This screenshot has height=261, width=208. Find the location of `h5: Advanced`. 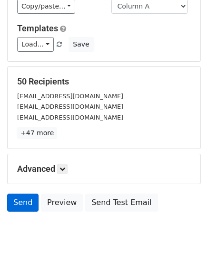

h5: Advanced is located at coordinates (104, 169).